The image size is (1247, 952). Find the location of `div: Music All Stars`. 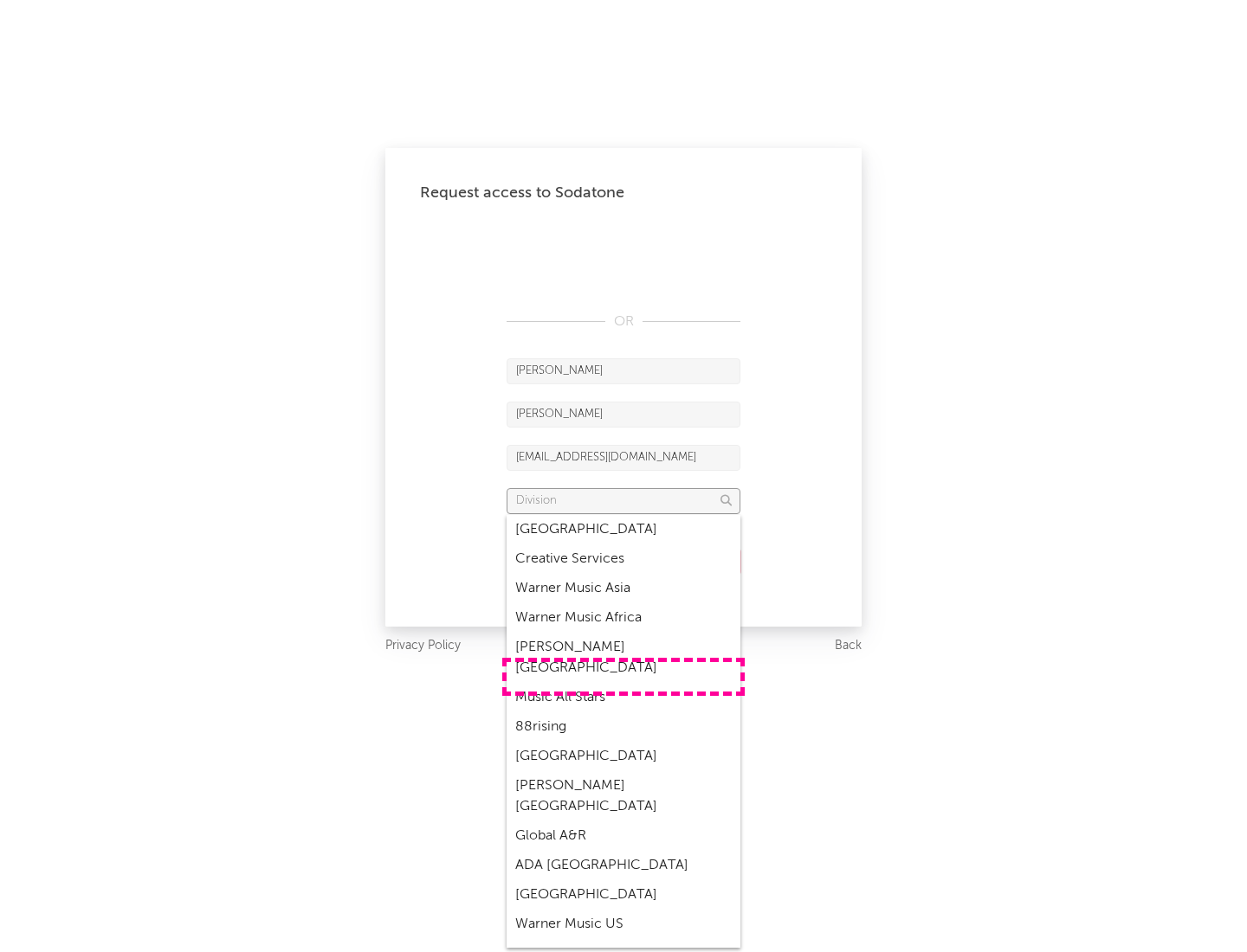

div: Music All Stars is located at coordinates (624, 698).